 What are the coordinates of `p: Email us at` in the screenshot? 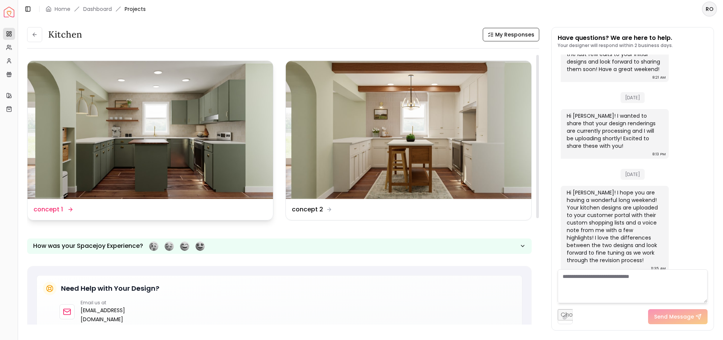 It's located at (122, 303).